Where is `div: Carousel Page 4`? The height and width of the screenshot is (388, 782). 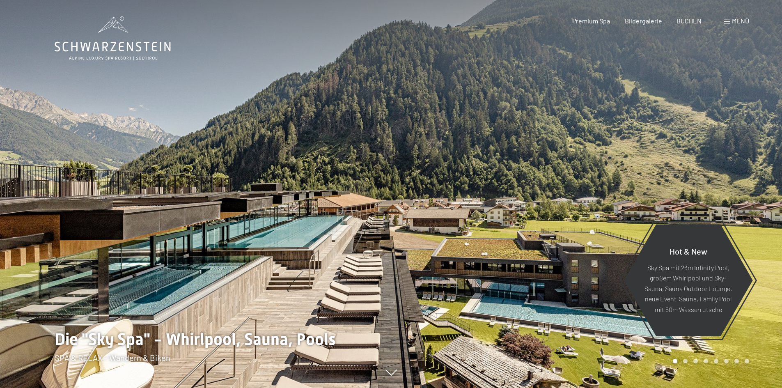
div: Carousel Page 4 is located at coordinates (705, 361).